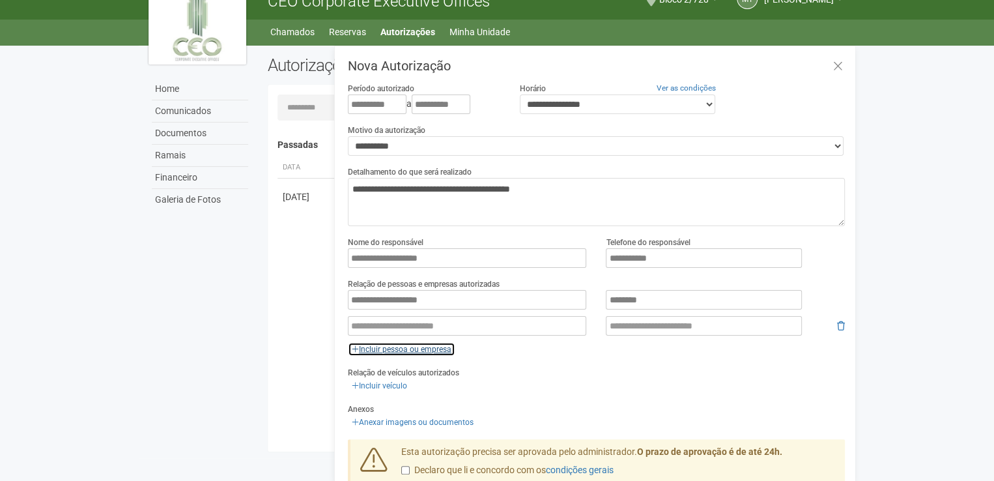 The width and height of the screenshot is (994, 481). What do you see at coordinates (556, 145) in the screenshot?
I see `h4: Passadas` at bounding box center [556, 145].